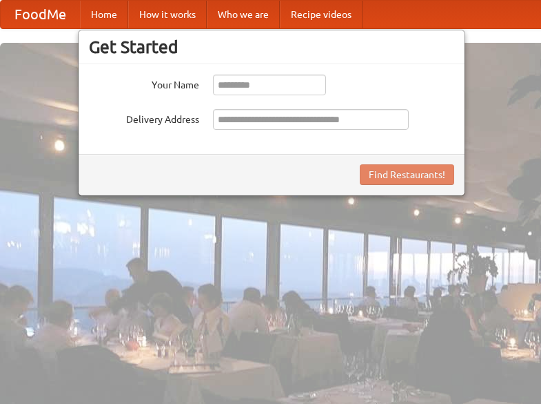 The image size is (541, 404). What do you see at coordinates (104, 14) in the screenshot?
I see `a: Home` at bounding box center [104, 14].